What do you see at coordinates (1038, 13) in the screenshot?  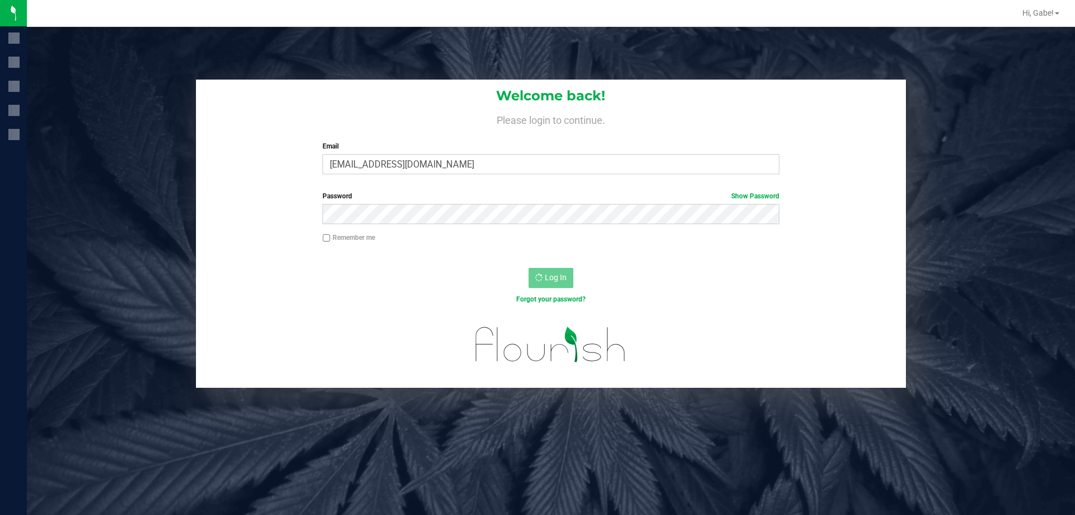 I see `span: Hi, Gabe!` at bounding box center [1038, 13].